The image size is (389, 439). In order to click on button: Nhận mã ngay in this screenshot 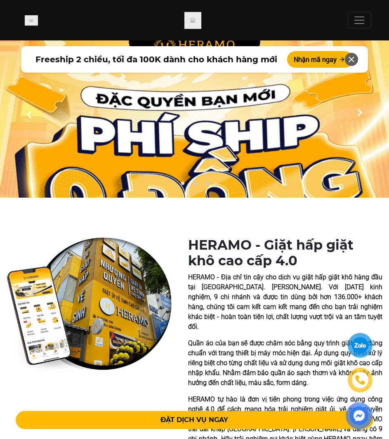, I will do `click(320, 59)`.